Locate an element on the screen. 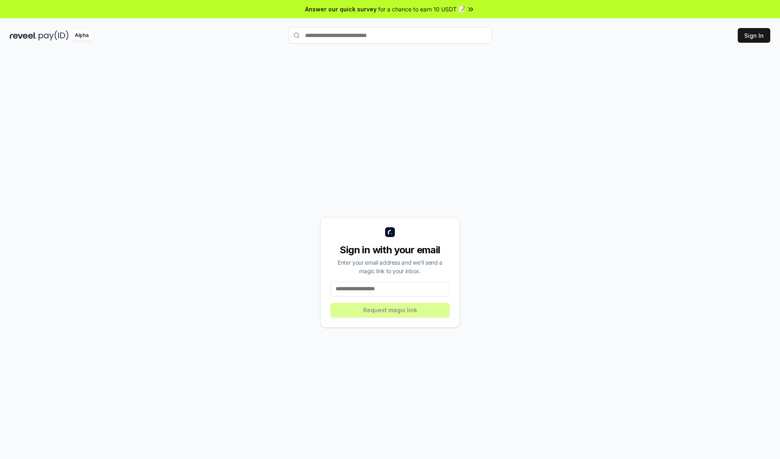  div: Sign in with your email is located at coordinates (390, 250).